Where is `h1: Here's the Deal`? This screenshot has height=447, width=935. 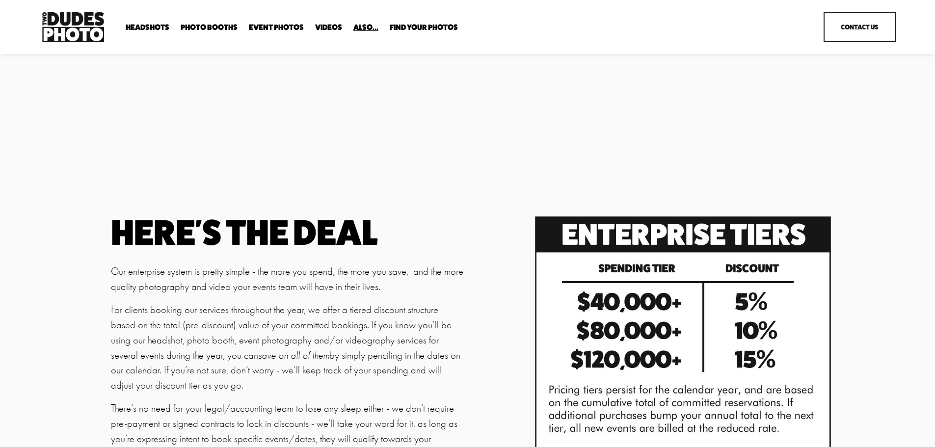
h1: Here's the Deal is located at coordinates (288, 232).